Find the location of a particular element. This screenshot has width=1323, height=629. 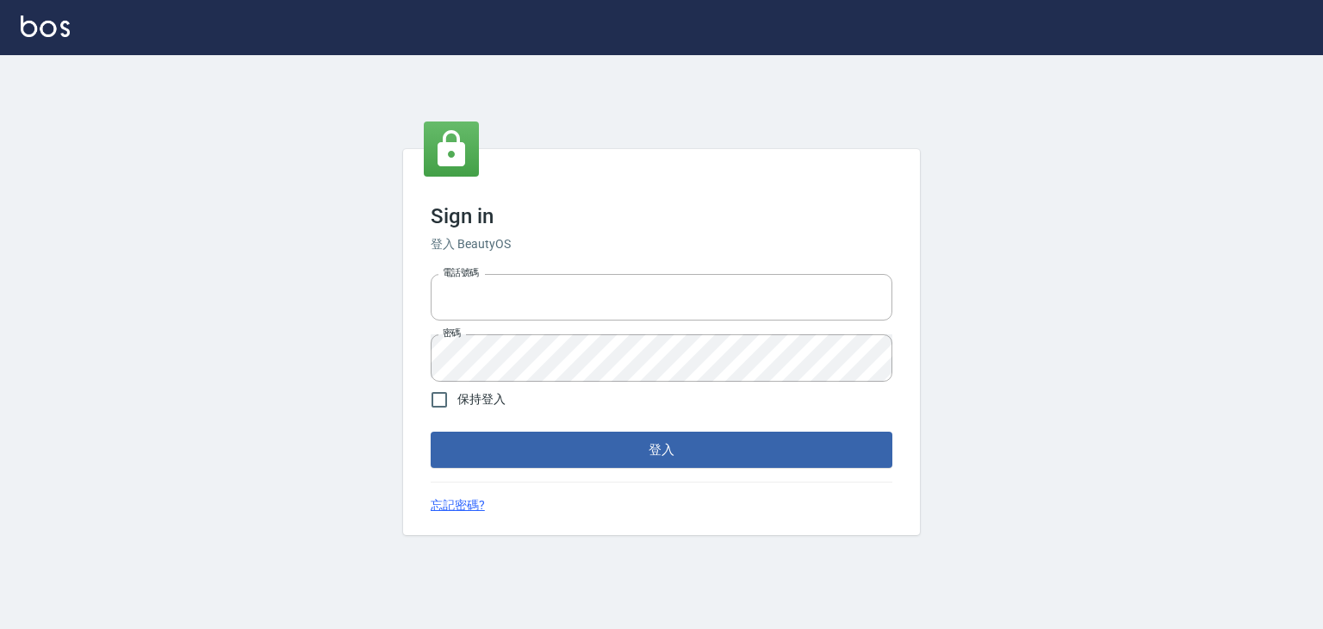

a: 忘記密碼? is located at coordinates (458, 505).